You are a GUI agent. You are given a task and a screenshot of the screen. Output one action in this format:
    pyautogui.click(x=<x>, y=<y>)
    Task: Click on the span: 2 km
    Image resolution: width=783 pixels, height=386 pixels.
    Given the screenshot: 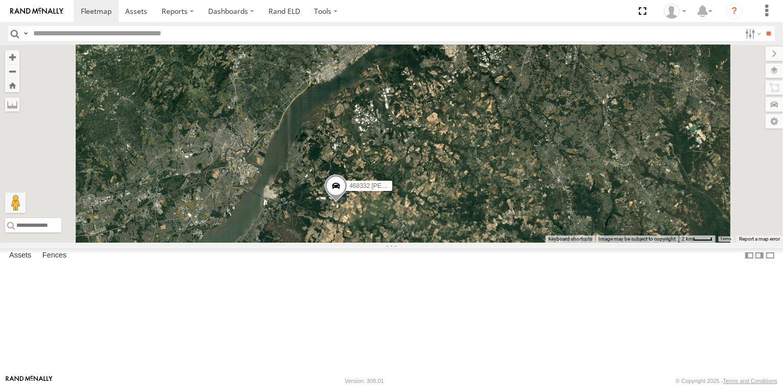 What is the action you would take?
    pyautogui.click(x=688, y=238)
    